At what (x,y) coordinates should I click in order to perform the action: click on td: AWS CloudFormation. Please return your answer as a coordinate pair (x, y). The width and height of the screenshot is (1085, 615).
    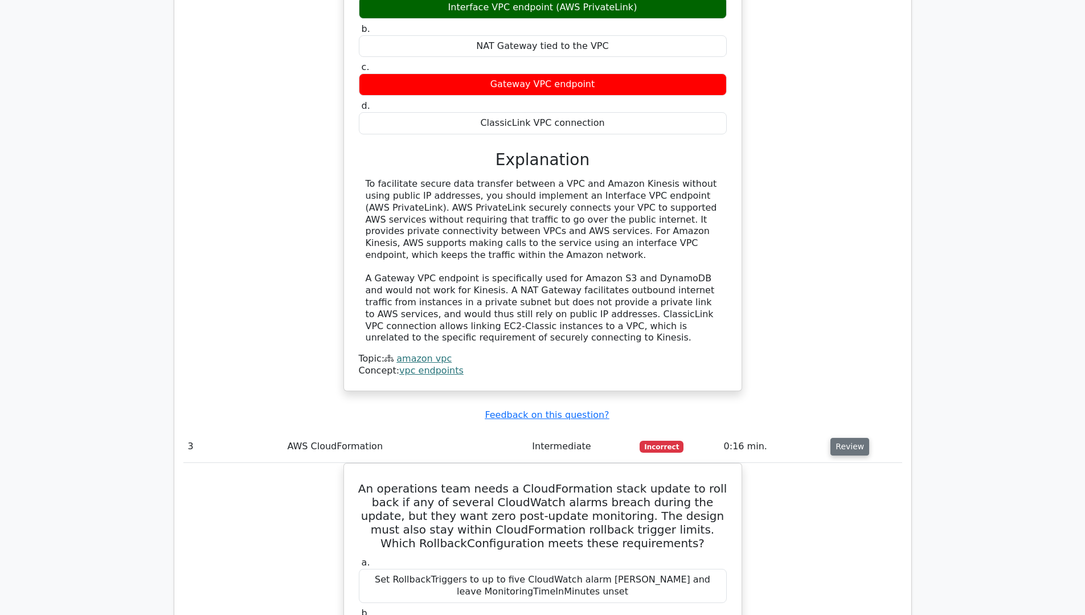
    Looking at the image, I should click on (405, 447).